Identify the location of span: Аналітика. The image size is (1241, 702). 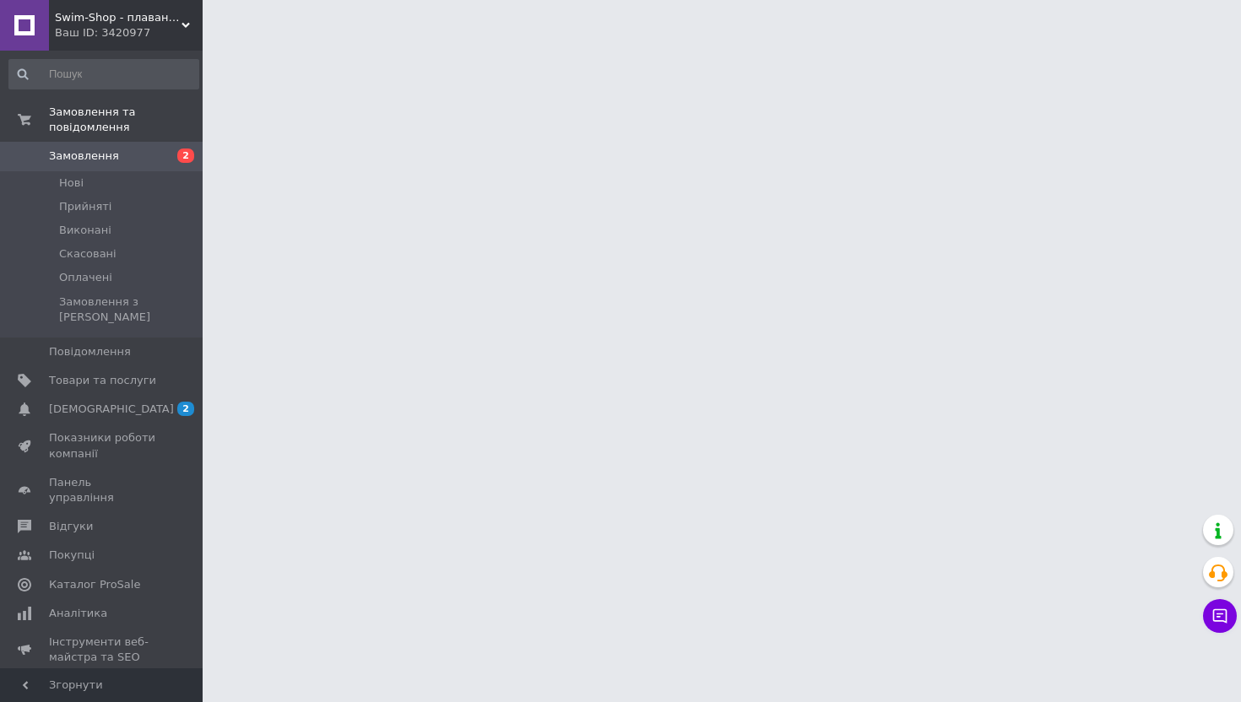
(78, 614).